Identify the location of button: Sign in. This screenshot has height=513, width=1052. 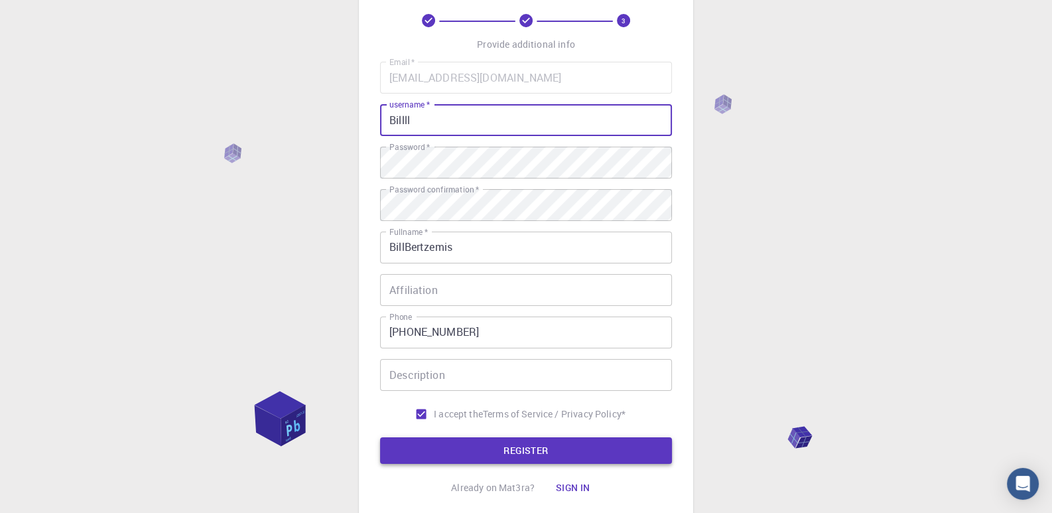
(573, 488).